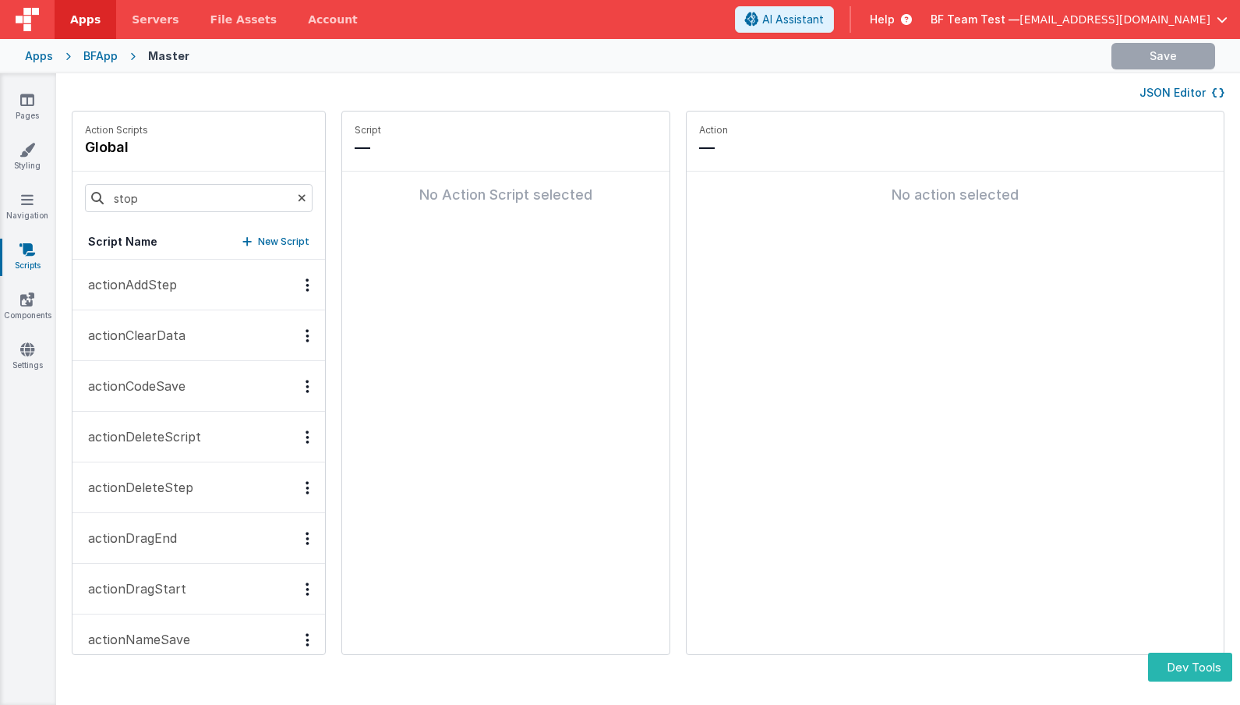 The image size is (1240, 705). What do you see at coordinates (101, 56) in the screenshot?
I see `div: BFApp` at bounding box center [101, 56].